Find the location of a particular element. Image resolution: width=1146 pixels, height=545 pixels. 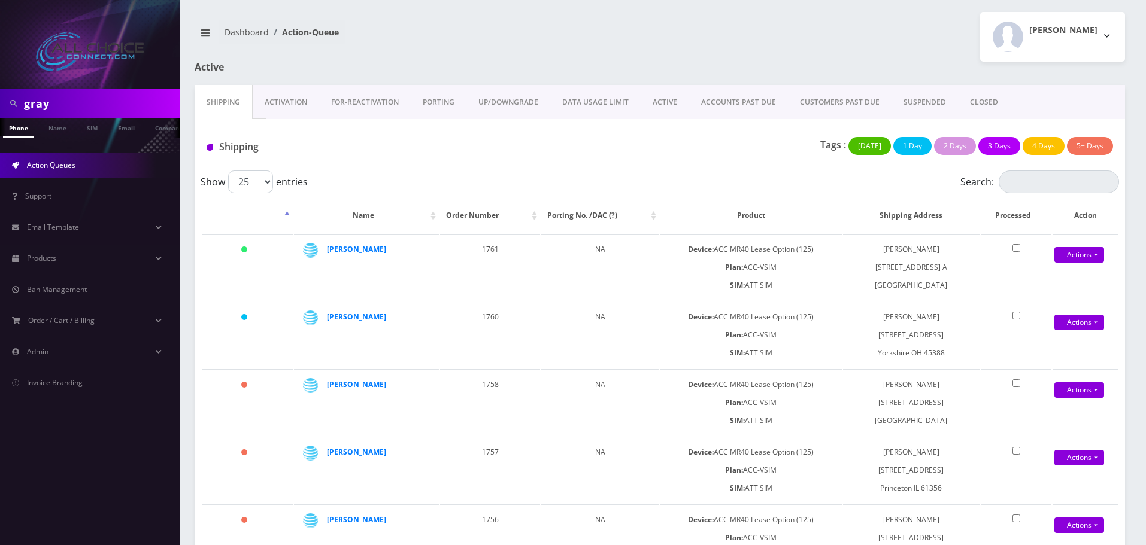

td: 1757 is located at coordinates (490, 470).